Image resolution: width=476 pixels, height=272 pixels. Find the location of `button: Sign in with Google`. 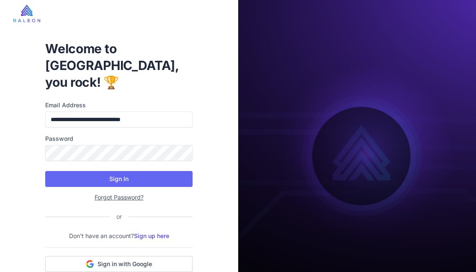

button: Sign in with Google is located at coordinates (119, 264).